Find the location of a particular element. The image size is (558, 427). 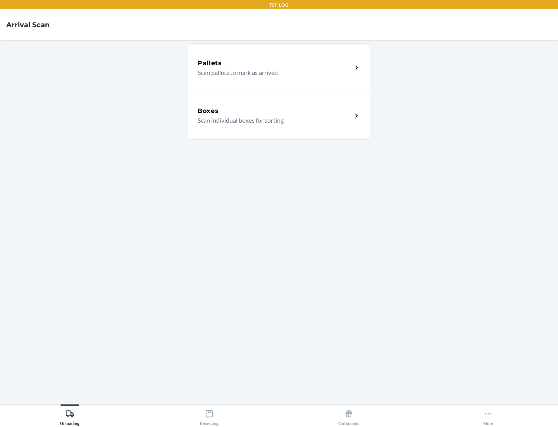

button: Outbounds is located at coordinates (349, 415).